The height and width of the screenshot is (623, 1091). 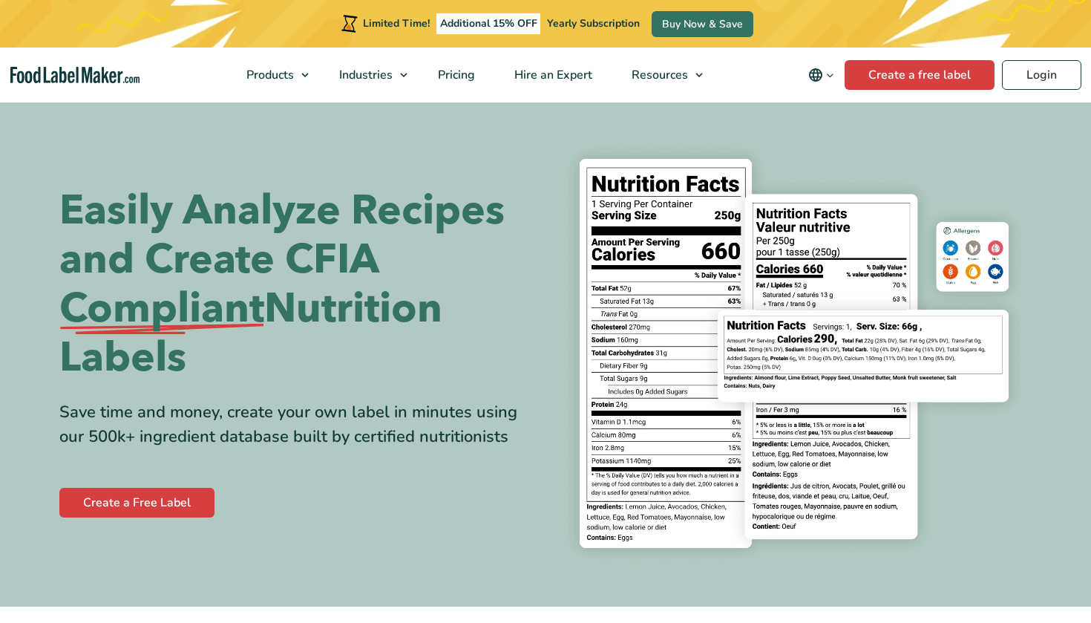 What do you see at coordinates (364, 75) in the screenshot?
I see `span: Industries` at bounding box center [364, 75].